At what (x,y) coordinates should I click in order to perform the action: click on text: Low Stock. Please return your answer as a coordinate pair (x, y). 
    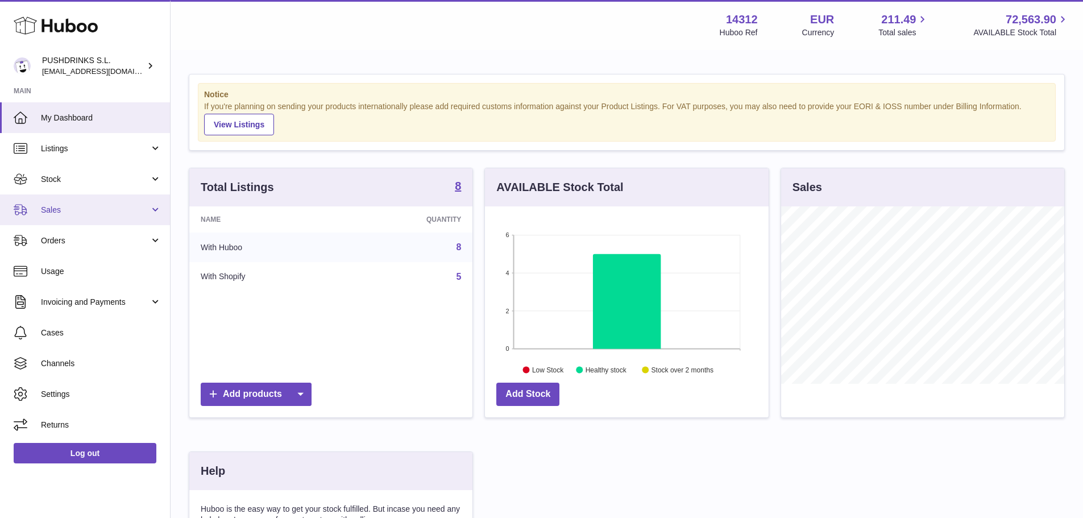
    Looking at the image, I should click on (548, 370).